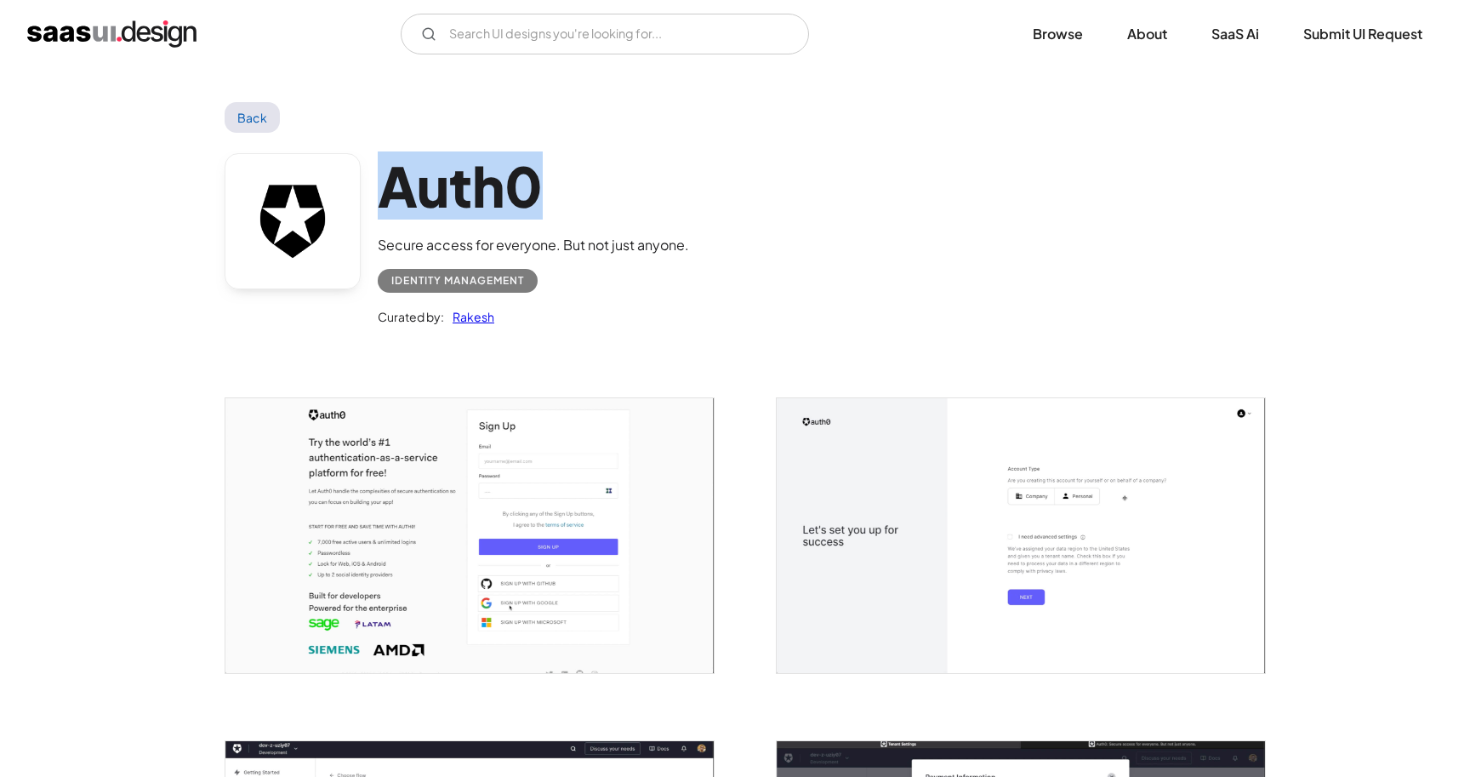 This screenshot has height=777, width=1470. Describe the element at coordinates (533, 185) in the screenshot. I see `h1: Auth0` at that location.